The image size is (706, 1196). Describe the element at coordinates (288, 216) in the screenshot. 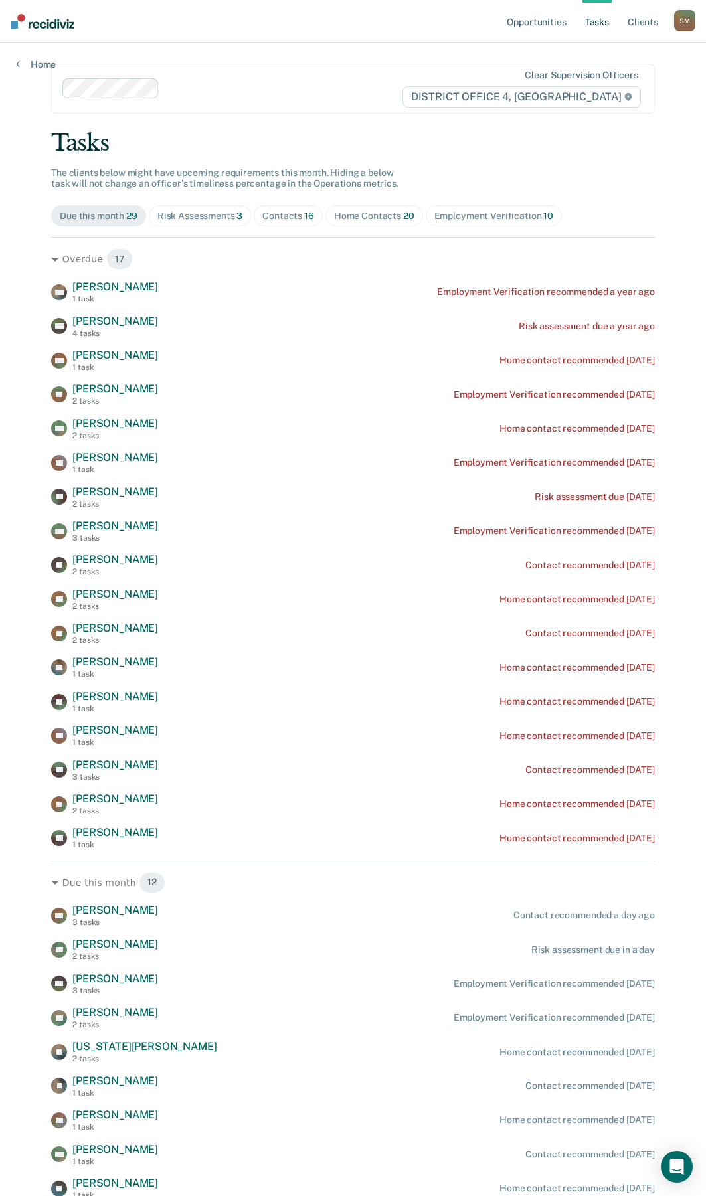

I see `div: Contacts` at that location.